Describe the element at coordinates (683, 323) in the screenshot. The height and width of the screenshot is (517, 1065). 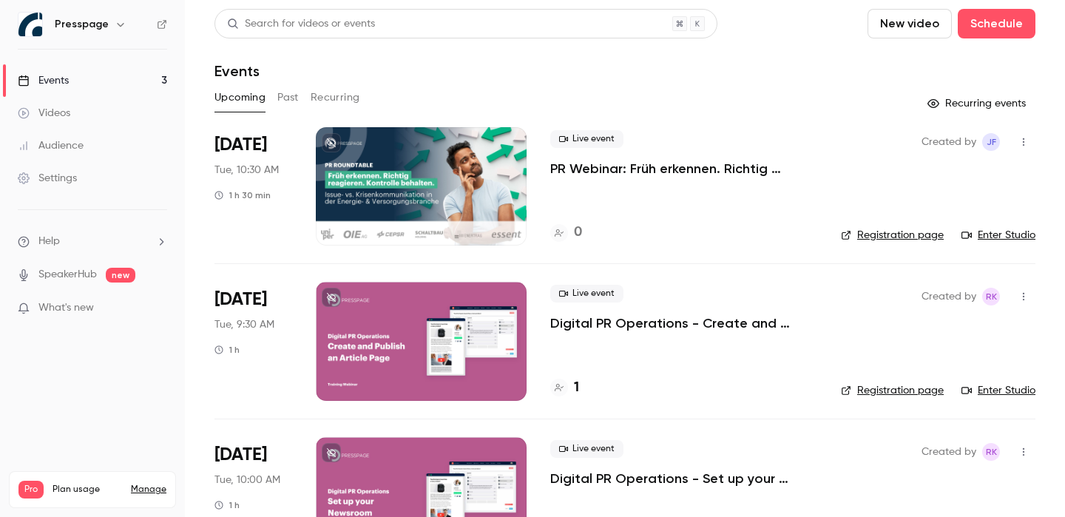
I see `p: Digital PR Operations - Create and Publish an Article Page` at that location.